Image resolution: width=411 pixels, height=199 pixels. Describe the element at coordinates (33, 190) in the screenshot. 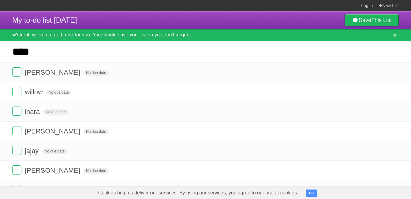

I see `span: zosia` at that location.